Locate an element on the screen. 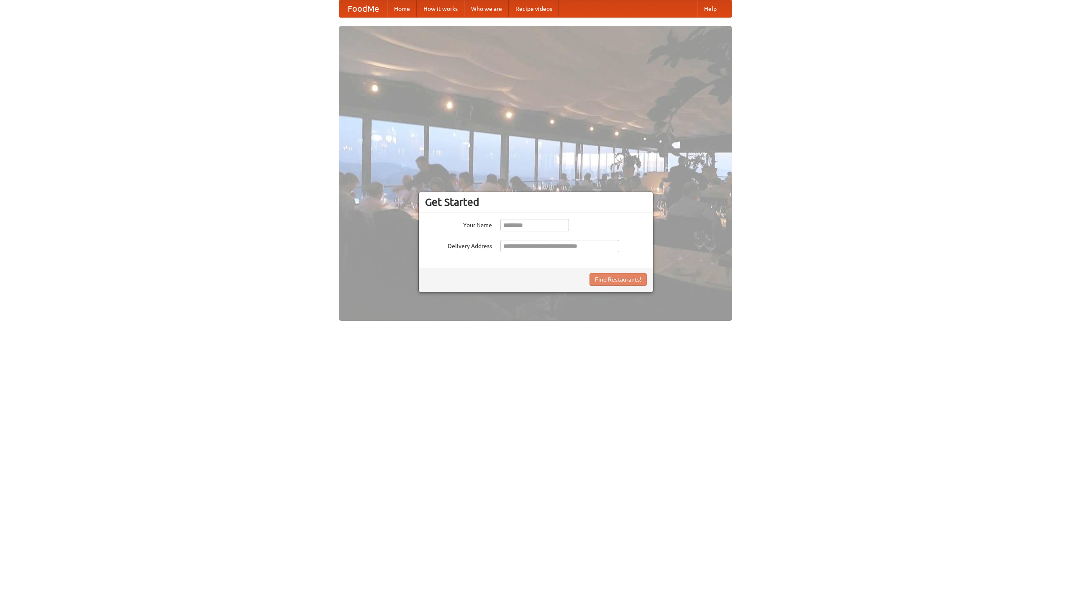  label: Your Name is located at coordinates (459, 224).